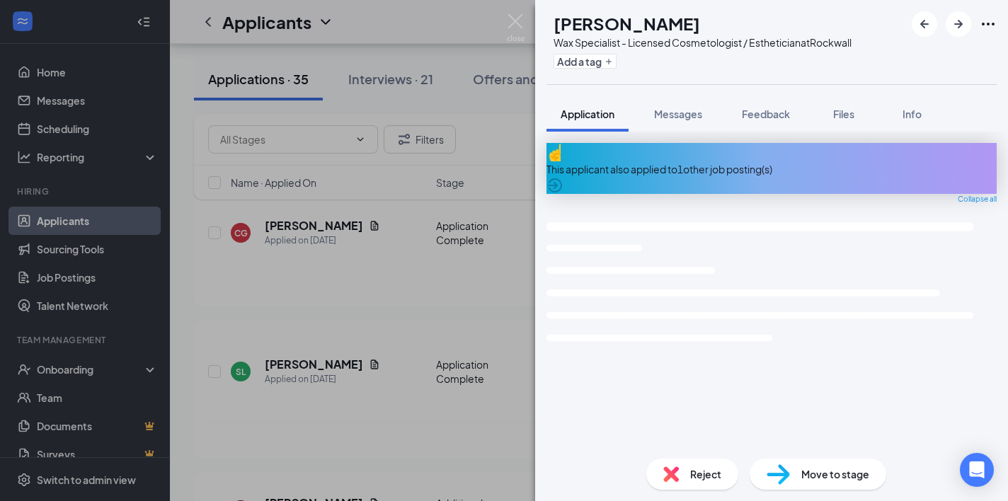 This screenshot has height=501, width=1008. I want to click on span: Info, so click(912, 114).